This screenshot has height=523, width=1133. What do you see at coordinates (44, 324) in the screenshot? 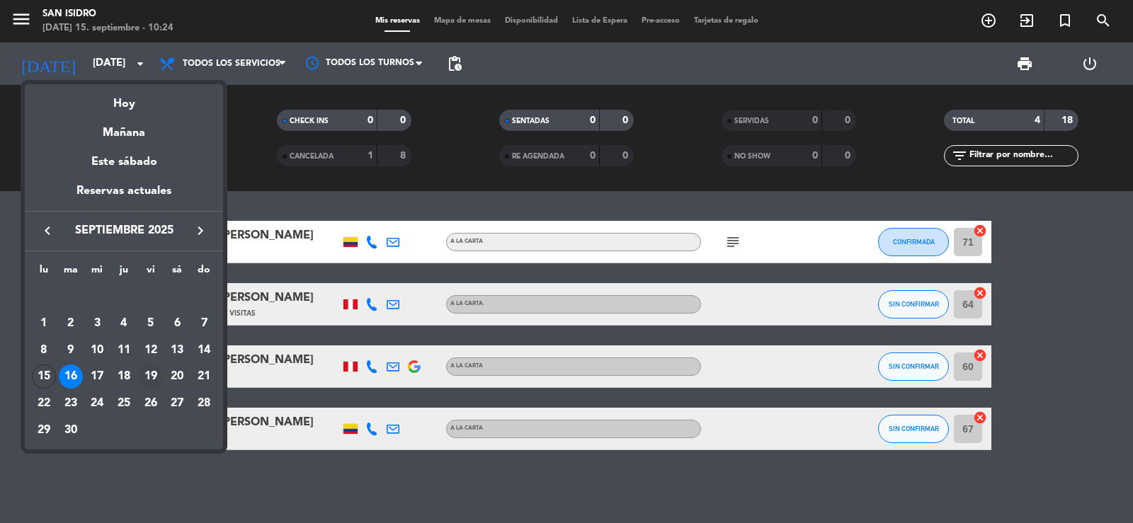
I see `td: 1 de septiembre de 2025` at bounding box center [44, 324].